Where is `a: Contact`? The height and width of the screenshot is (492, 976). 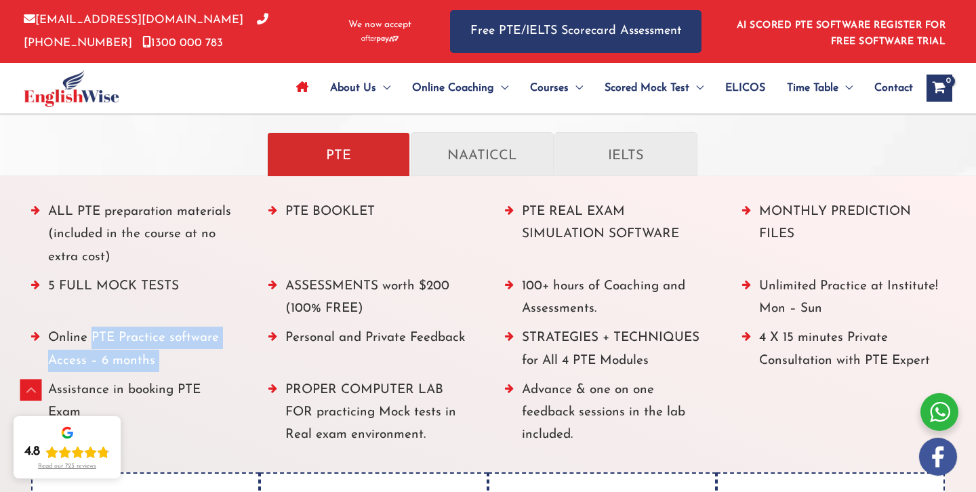
a: Contact is located at coordinates (888, 88).